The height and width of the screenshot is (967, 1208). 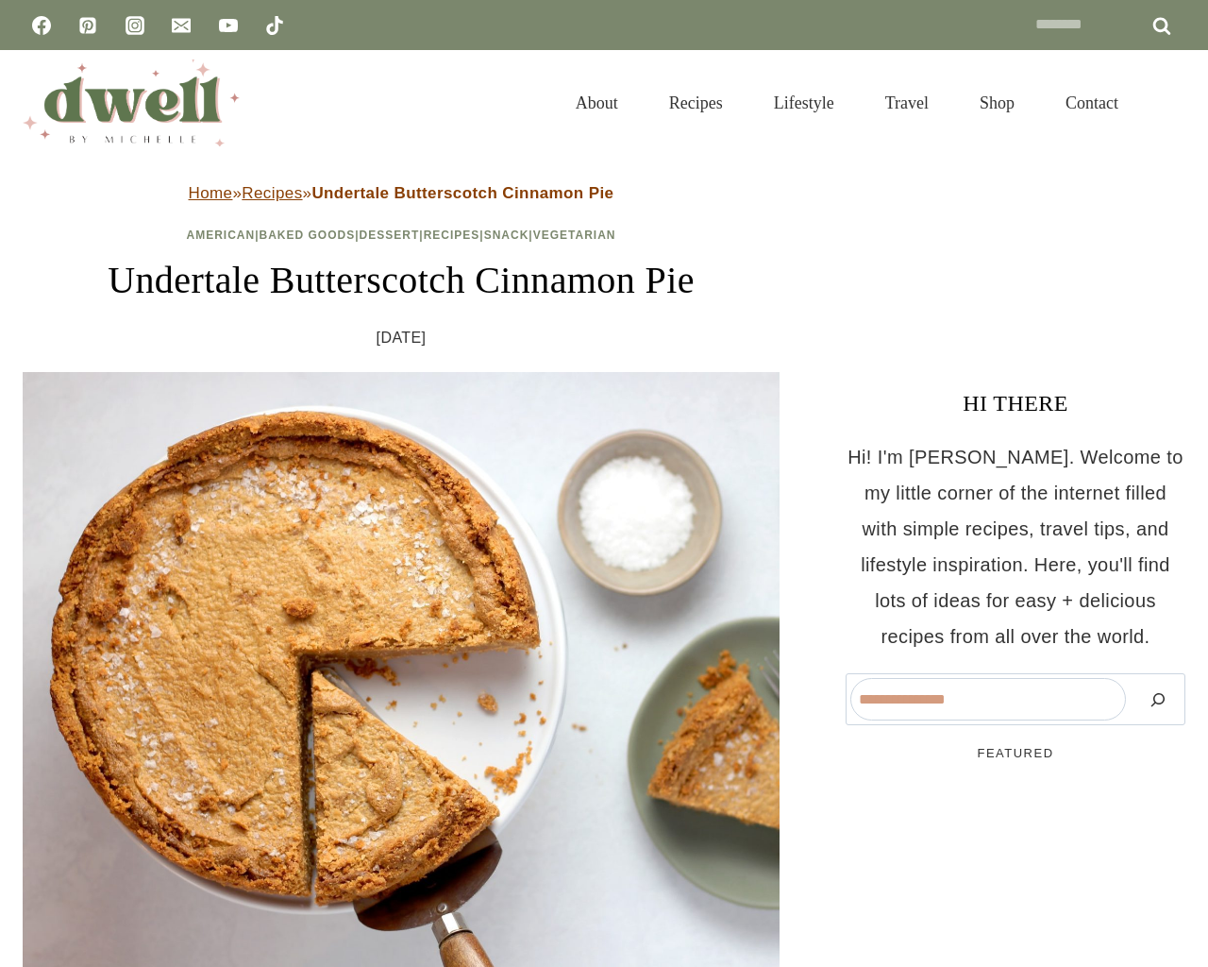 What do you see at coordinates (88, 25) in the screenshot?
I see `a: Pinterest` at bounding box center [88, 25].